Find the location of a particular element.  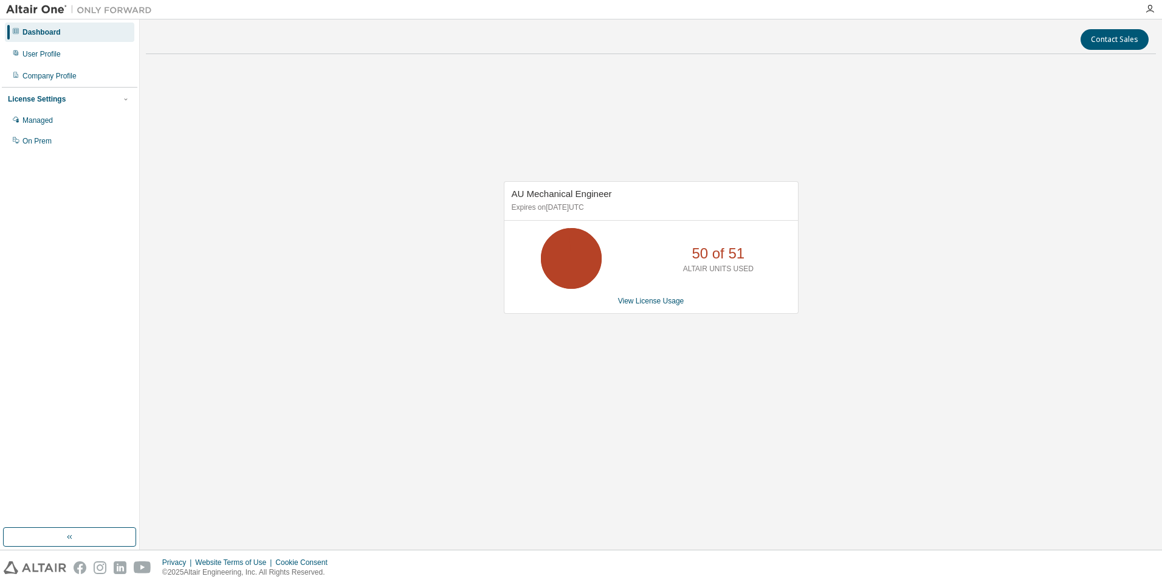

button: Contact Sales is located at coordinates (1114, 39).